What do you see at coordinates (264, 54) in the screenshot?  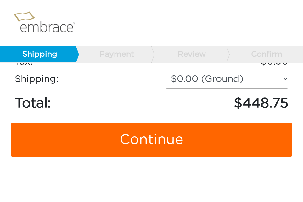 I see `a: Confirm` at bounding box center [264, 54].